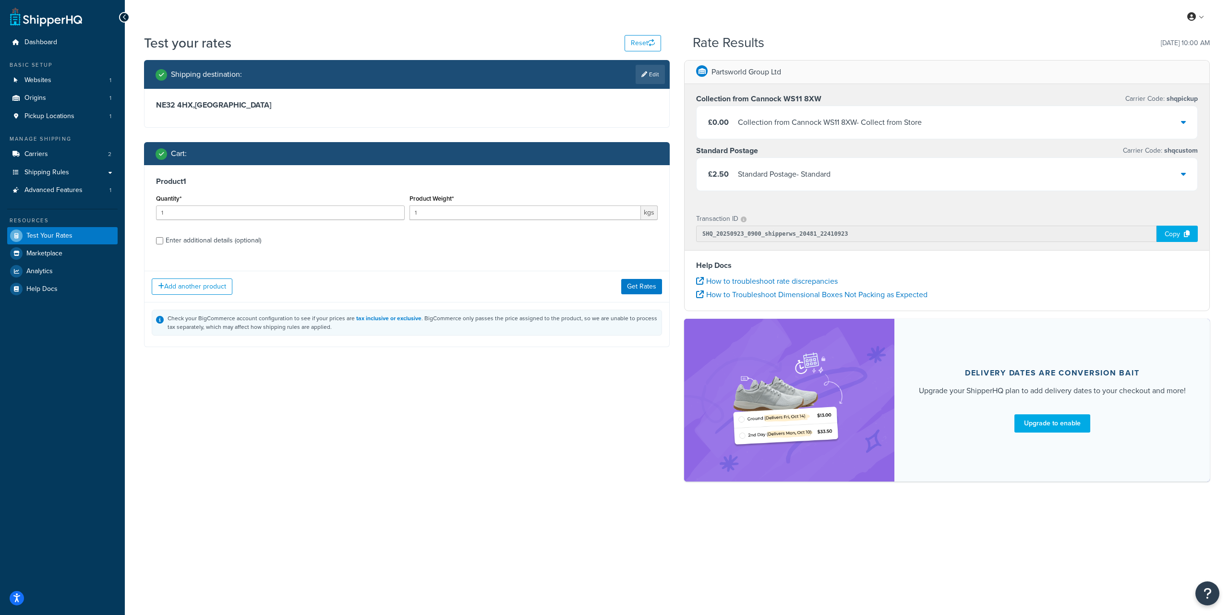  I want to click on a: tax inclusive or exclusive, so click(389, 318).